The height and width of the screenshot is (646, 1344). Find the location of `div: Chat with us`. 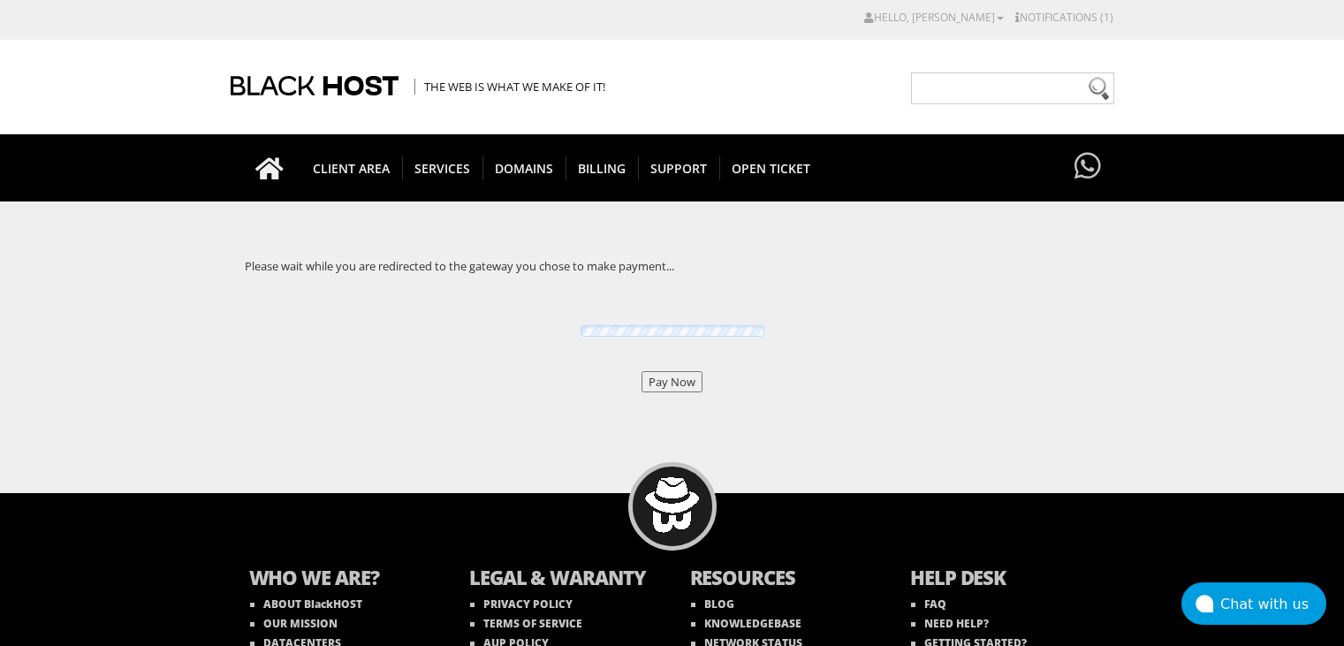

div: Chat with us is located at coordinates (1273, 603).